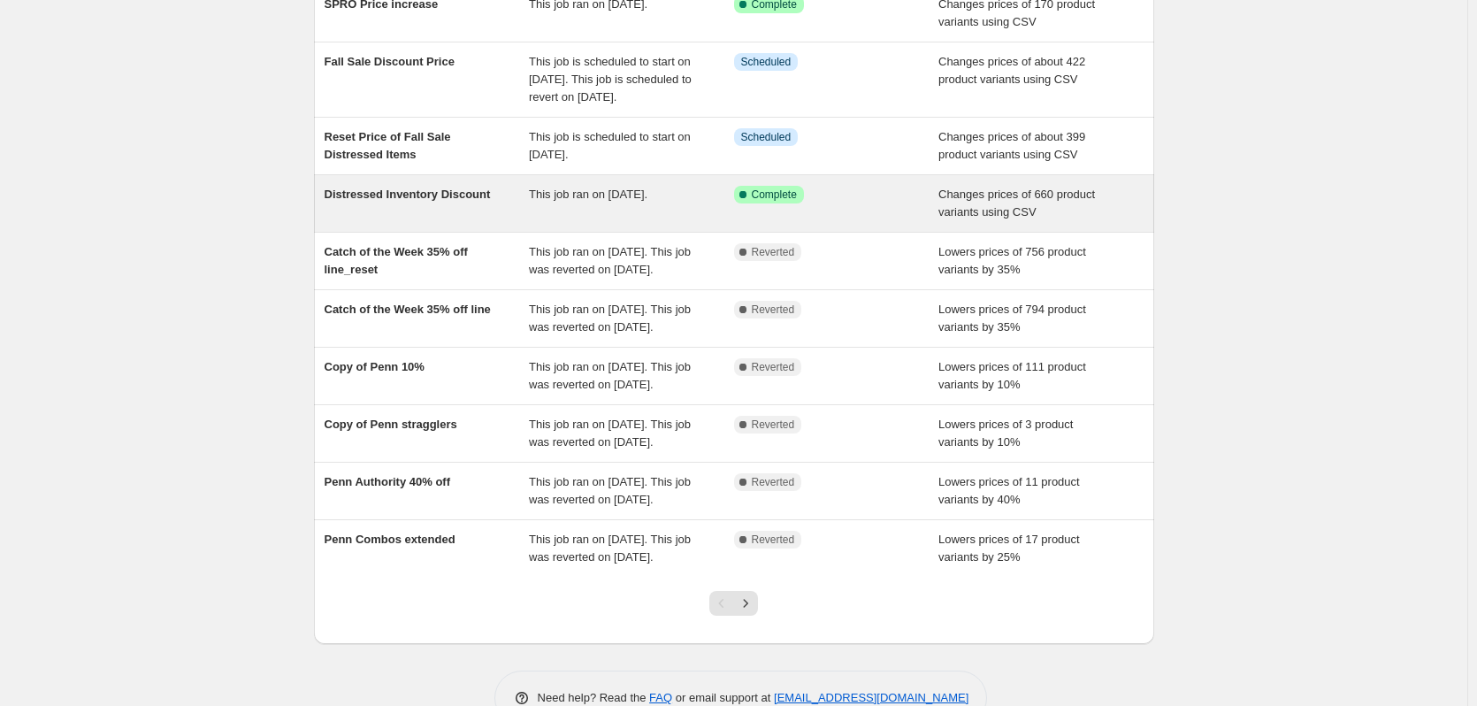  Describe the element at coordinates (722, 697) in the screenshot. I see `span: or email support at` at that location.